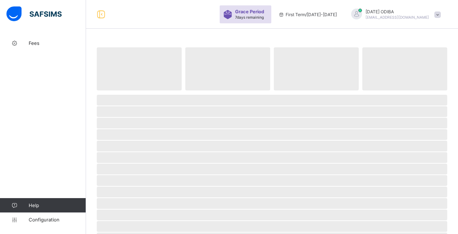 The width and height of the screenshot is (458, 234). What do you see at coordinates (249, 17) in the screenshot?
I see `span: 7 days remaining` at bounding box center [249, 17].